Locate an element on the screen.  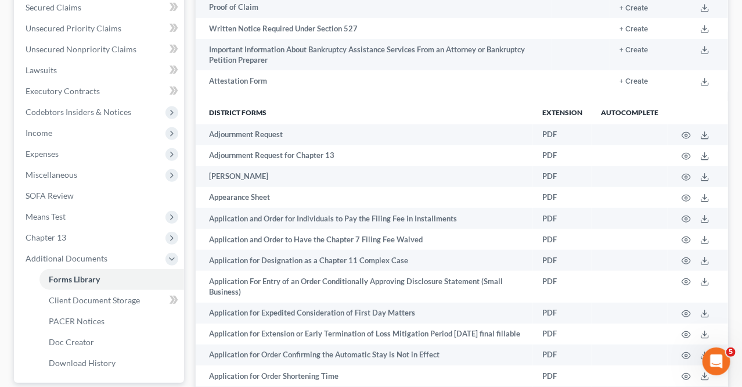
td: Attestation Form is located at coordinates (374, 81).